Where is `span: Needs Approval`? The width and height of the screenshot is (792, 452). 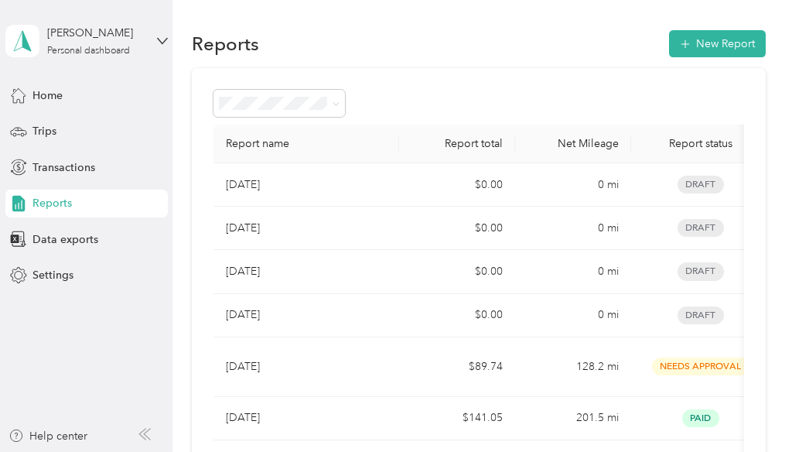
span: Needs Approval is located at coordinates (701, 366).